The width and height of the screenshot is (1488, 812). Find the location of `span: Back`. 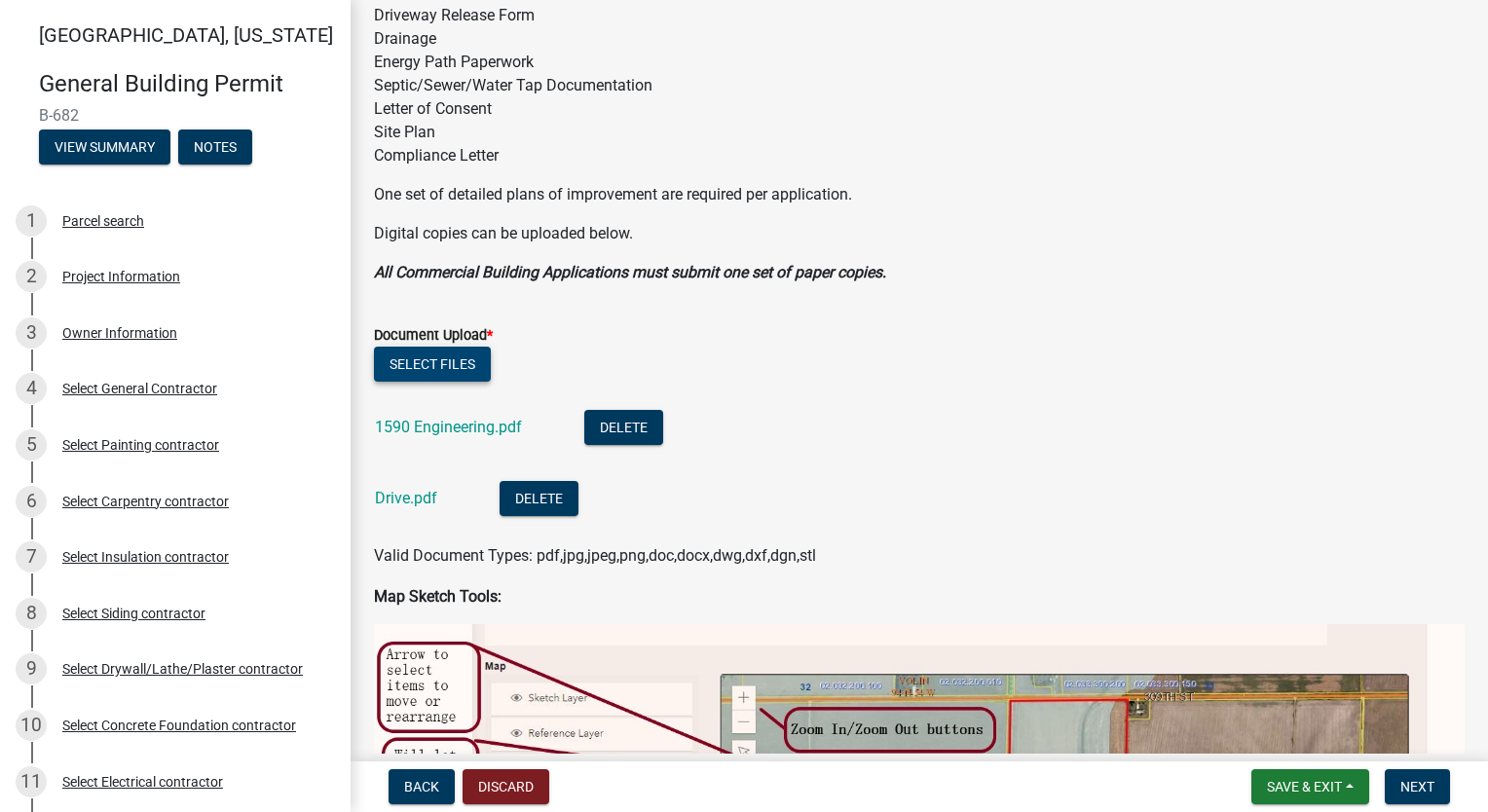

span: Back is located at coordinates (421, 787).